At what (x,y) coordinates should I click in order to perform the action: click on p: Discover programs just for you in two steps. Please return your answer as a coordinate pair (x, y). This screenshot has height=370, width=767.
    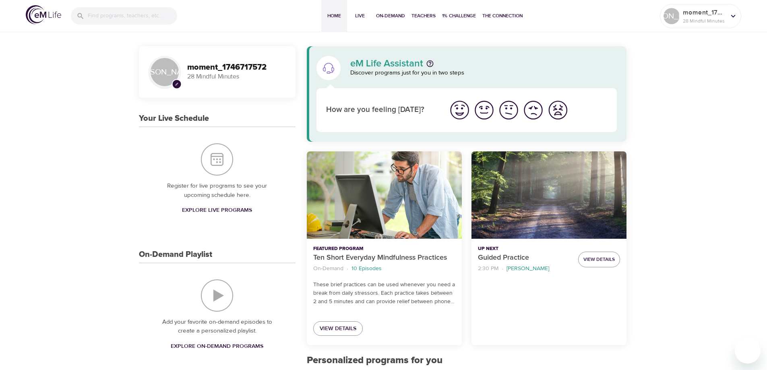
    Looking at the image, I should click on (484, 73).